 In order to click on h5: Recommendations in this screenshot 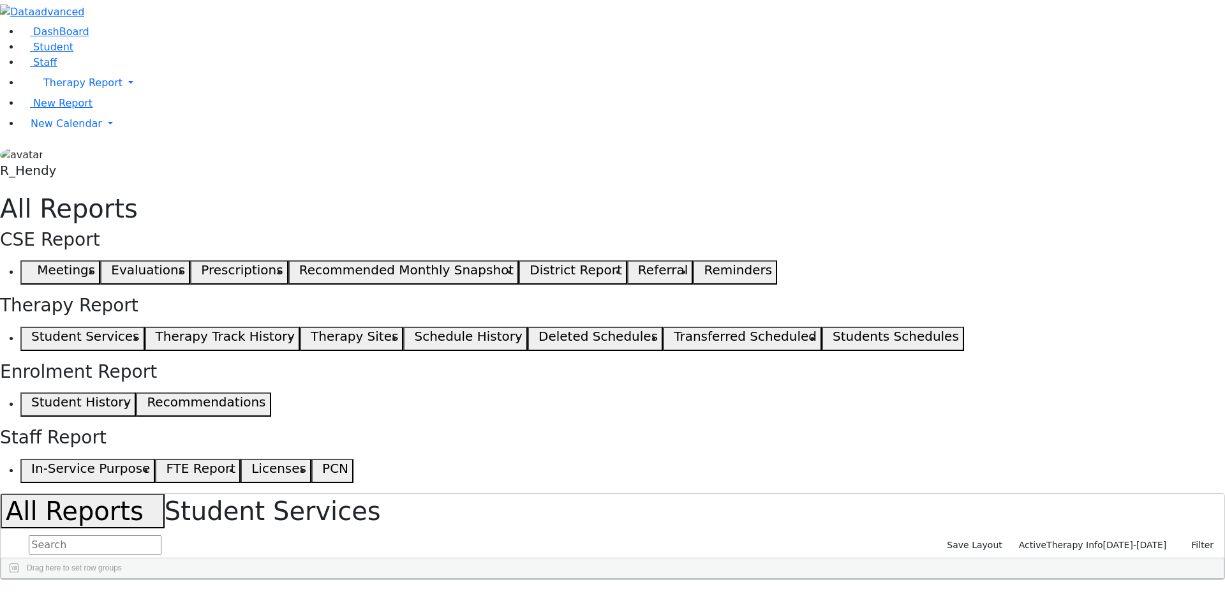, I will do `click(206, 402)`.